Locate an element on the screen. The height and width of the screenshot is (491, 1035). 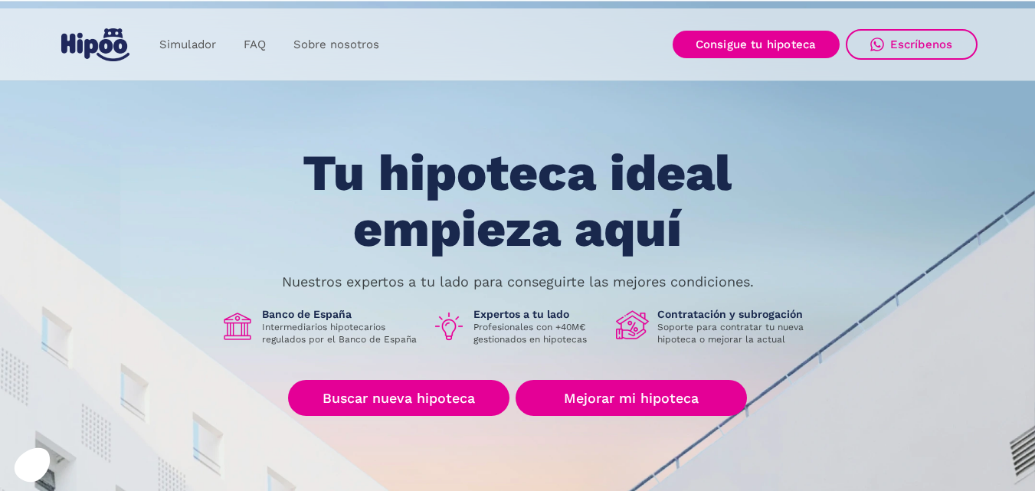
a: home is located at coordinates (96, 44).